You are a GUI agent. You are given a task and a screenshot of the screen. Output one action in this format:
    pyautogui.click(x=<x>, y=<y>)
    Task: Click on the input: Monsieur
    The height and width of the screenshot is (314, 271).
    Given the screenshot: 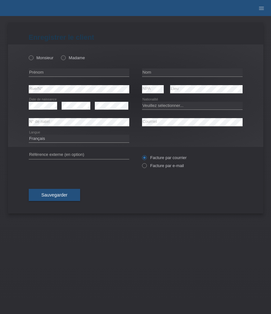 What is the action you would take?
    pyautogui.click(x=31, y=57)
    